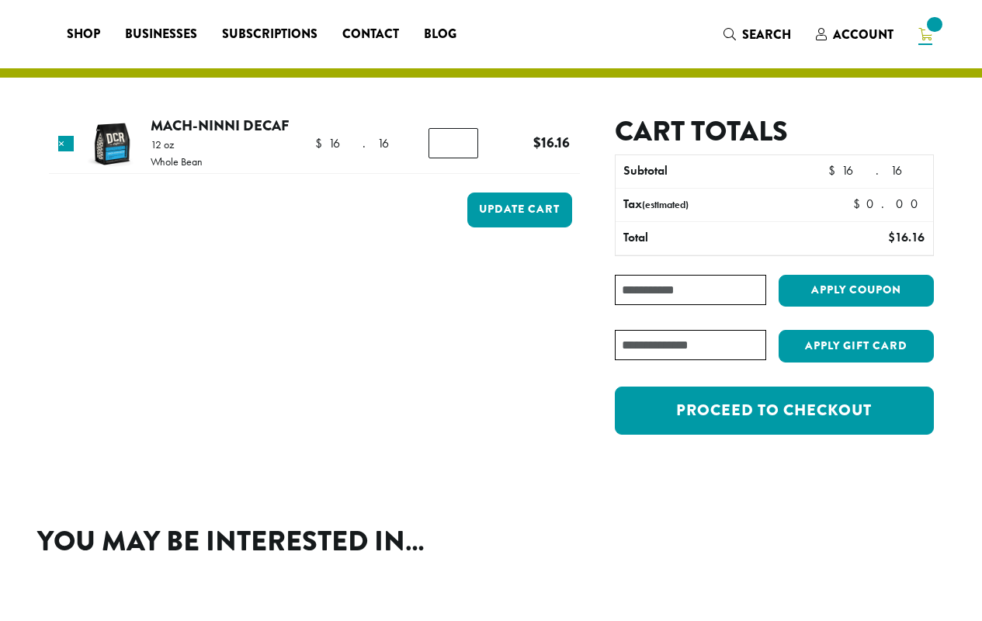 The height and width of the screenshot is (621, 982). I want to click on p: Whole Bean, so click(176, 161).